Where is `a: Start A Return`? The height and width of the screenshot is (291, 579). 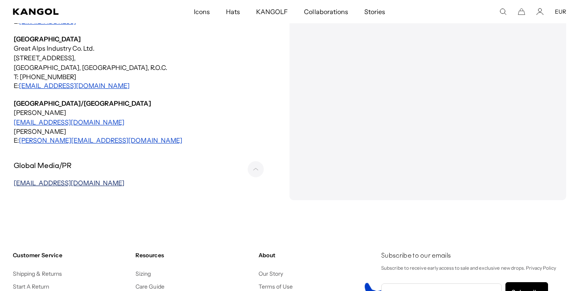
a: Start A Return is located at coordinates (31, 286).